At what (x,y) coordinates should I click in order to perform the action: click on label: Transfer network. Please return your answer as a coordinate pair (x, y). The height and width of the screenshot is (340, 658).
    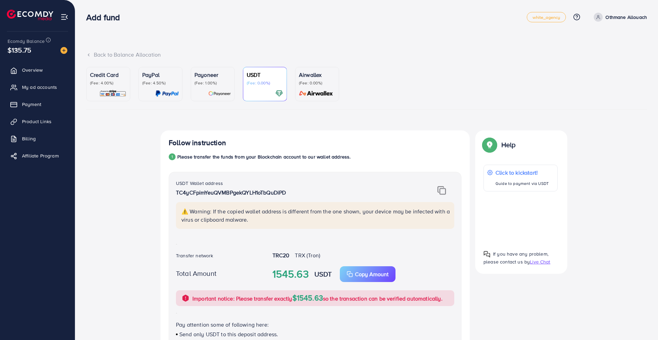
    Looking at the image, I should click on (194, 256).